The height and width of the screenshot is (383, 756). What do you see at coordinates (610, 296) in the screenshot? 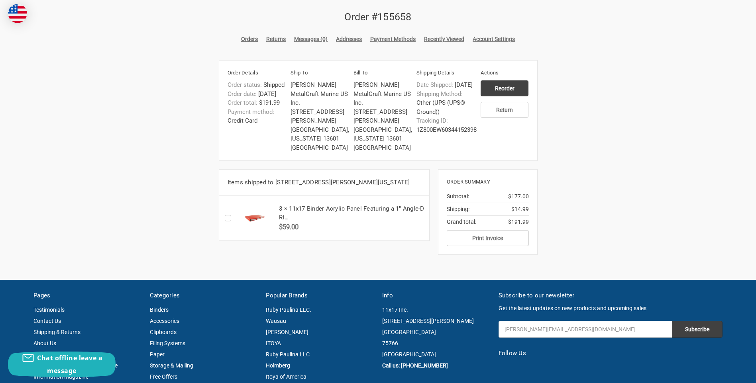
I see `h5: Subscribe to our newsletter` at bounding box center [610, 296].